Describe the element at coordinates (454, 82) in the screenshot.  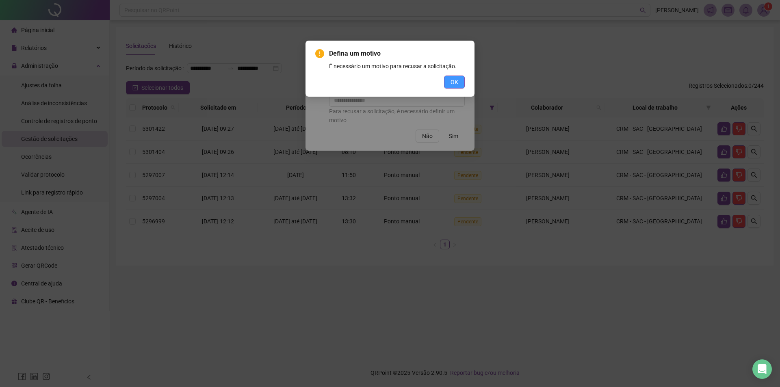
I see `button: OK` at that location.